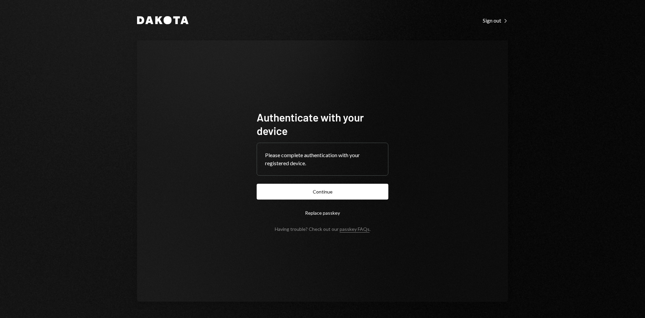 Image resolution: width=645 pixels, height=318 pixels. What do you see at coordinates (495, 21) in the screenshot?
I see `div: Sign out` at bounding box center [495, 21].